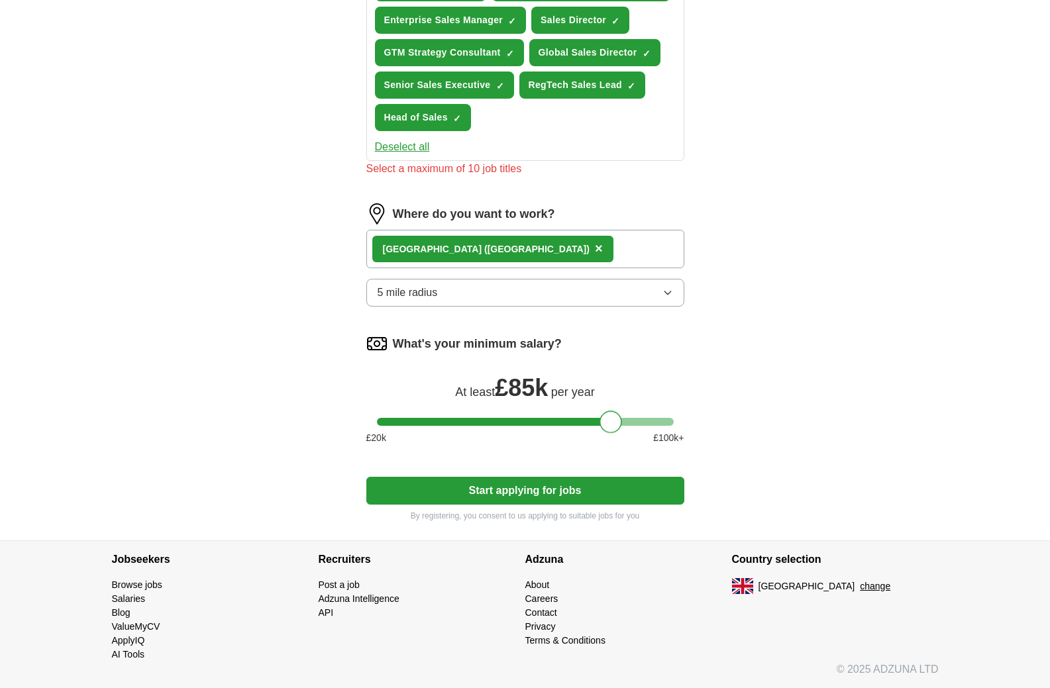 This screenshot has height=688, width=1050. I want to click on a: Salaries, so click(129, 599).